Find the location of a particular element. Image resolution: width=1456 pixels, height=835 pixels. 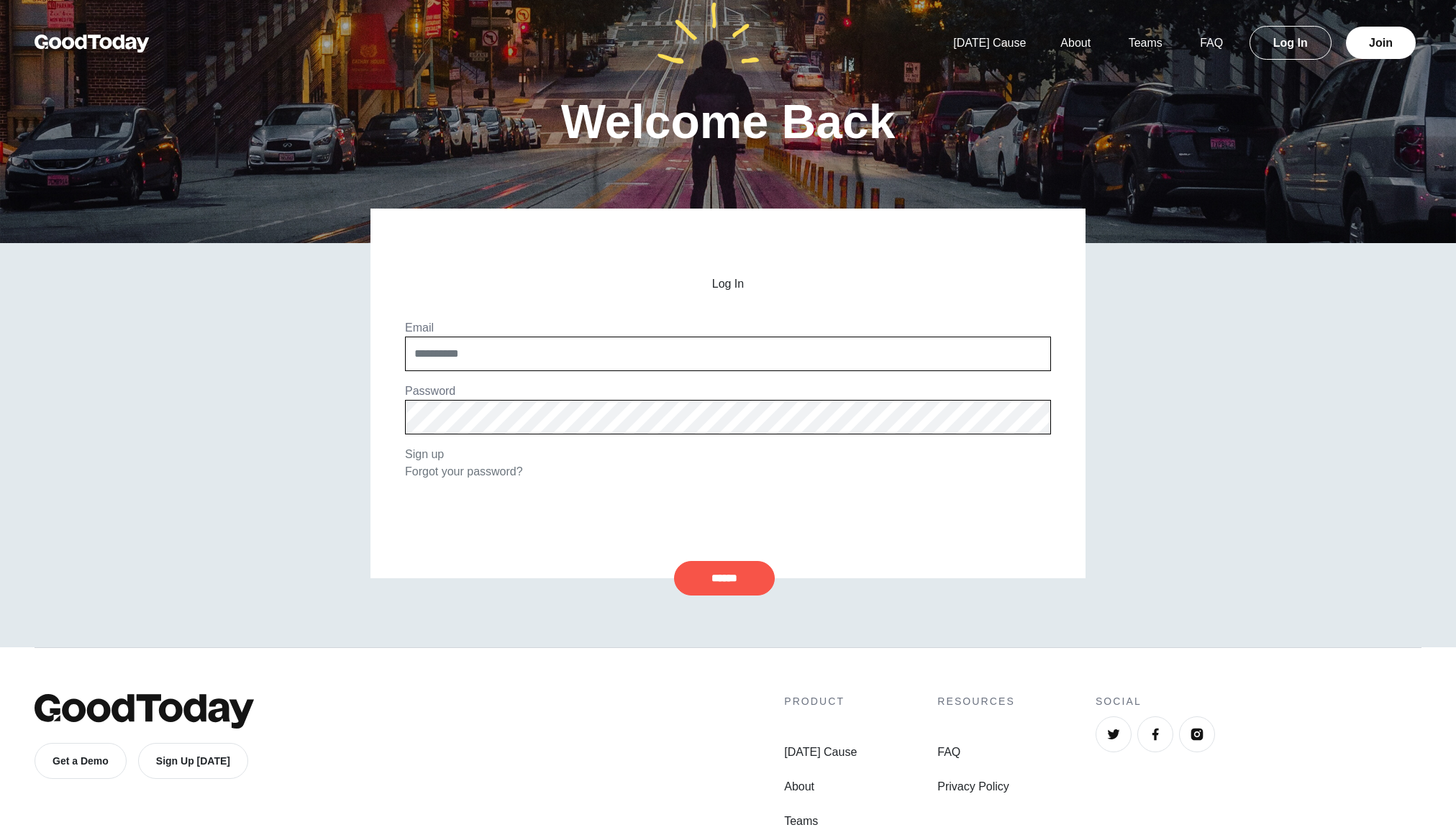

a: Privacy Policy is located at coordinates (977, 787).